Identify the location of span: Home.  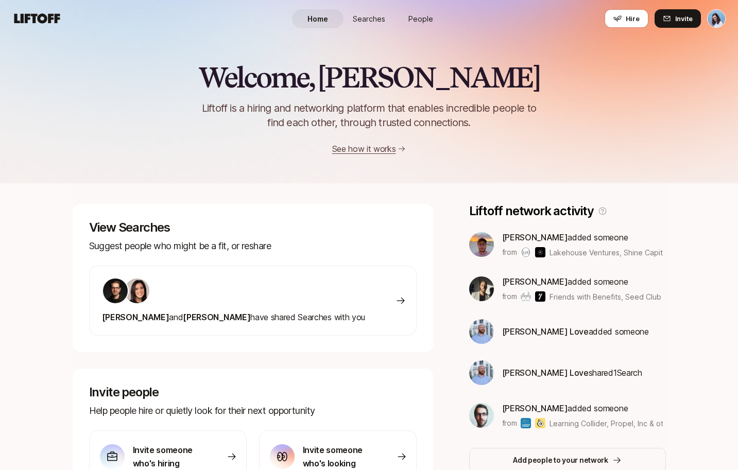
(318, 19).